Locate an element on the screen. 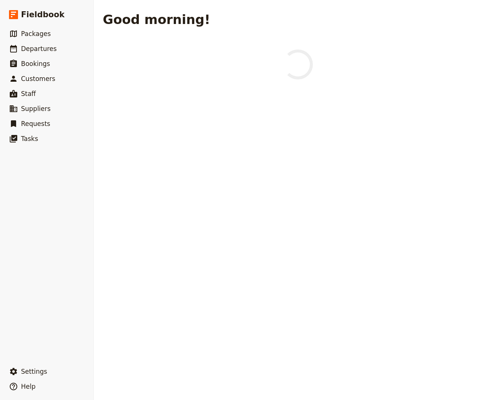 This screenshot has height=400, width=502. span: Departures is located at coordinates (39, 49).